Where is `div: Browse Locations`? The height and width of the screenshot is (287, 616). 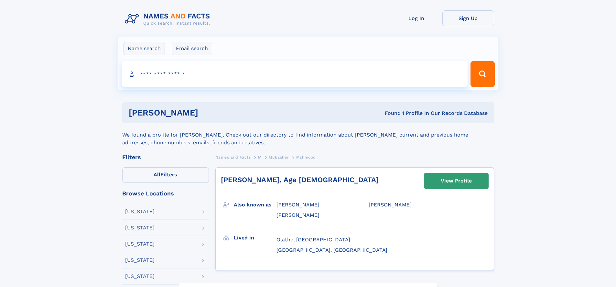
div: Browse Locations is located at coordinates (166, 194).